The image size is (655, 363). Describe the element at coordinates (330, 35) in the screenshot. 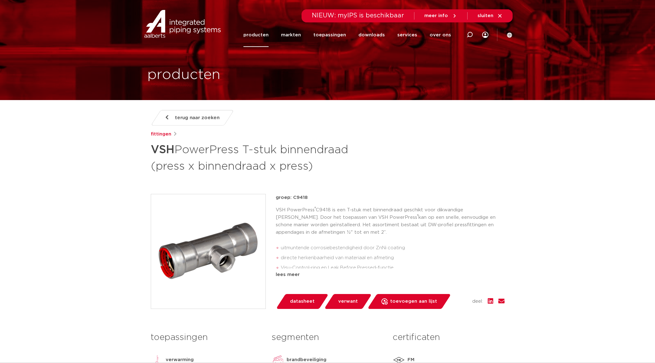

I see `a: toepassingen` at that location.